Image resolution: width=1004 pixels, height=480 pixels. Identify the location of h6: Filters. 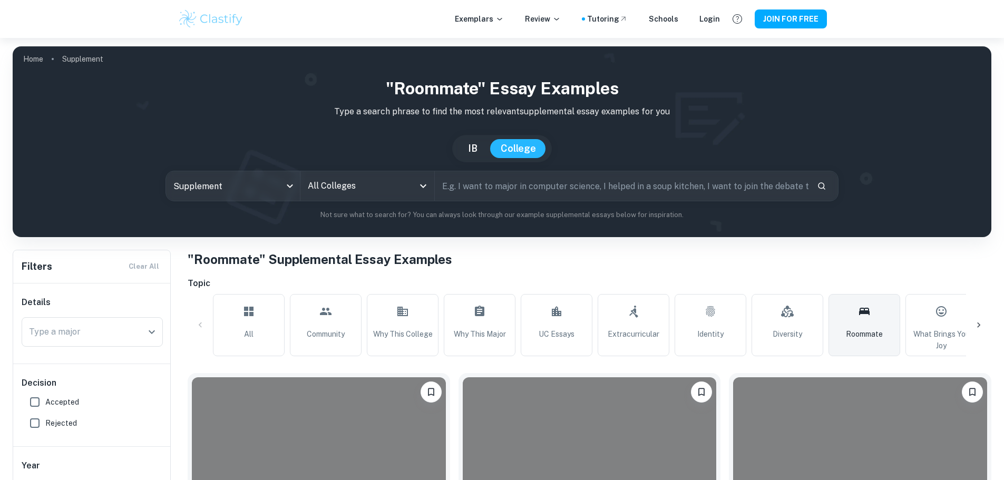
(37, 267).